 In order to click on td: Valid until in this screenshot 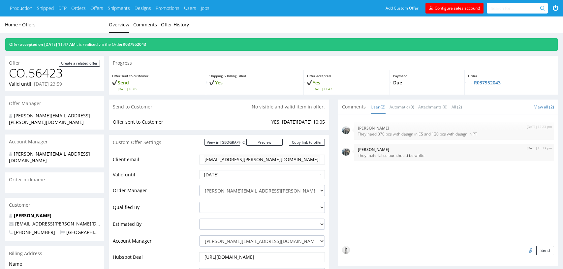, I will do `click(155, 177)`.